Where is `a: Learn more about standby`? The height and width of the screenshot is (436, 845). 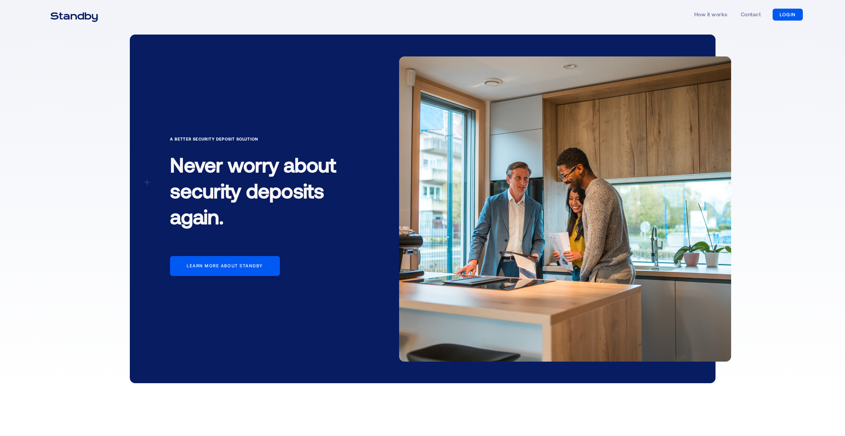
a: Learn more about standby is located at coordinates (225, 266).